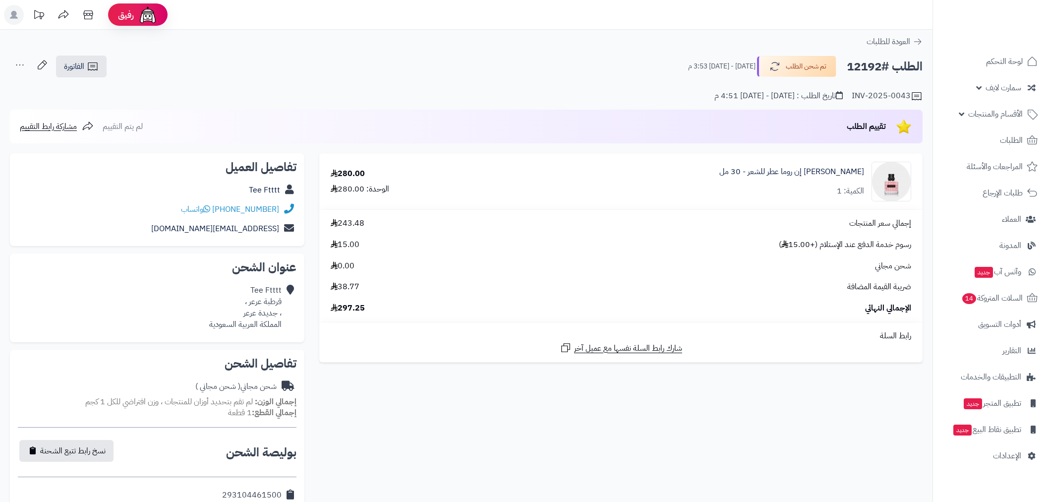 This screenshot has width=1049, height=502. I want to click on span: طلبات الإرجاع, so click(1002, 193).